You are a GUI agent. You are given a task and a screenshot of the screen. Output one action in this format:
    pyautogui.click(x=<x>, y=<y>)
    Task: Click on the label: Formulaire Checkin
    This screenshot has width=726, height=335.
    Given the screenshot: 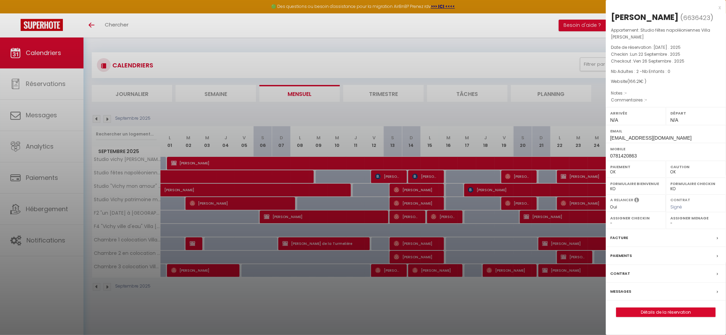 What is the action you would take?
    pyautogui.click(x=696, y=183)
    